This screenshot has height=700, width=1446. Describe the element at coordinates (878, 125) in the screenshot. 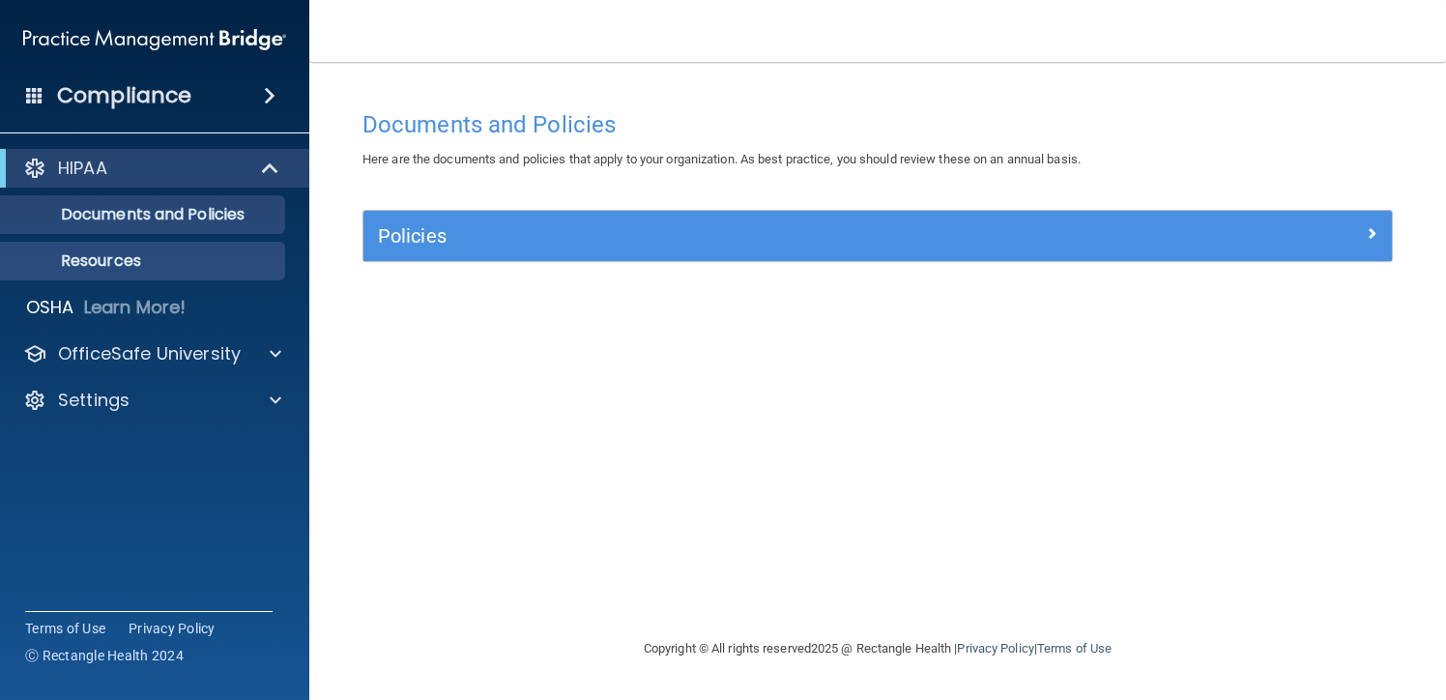

I see `h4: Documents and Policies` at that location.